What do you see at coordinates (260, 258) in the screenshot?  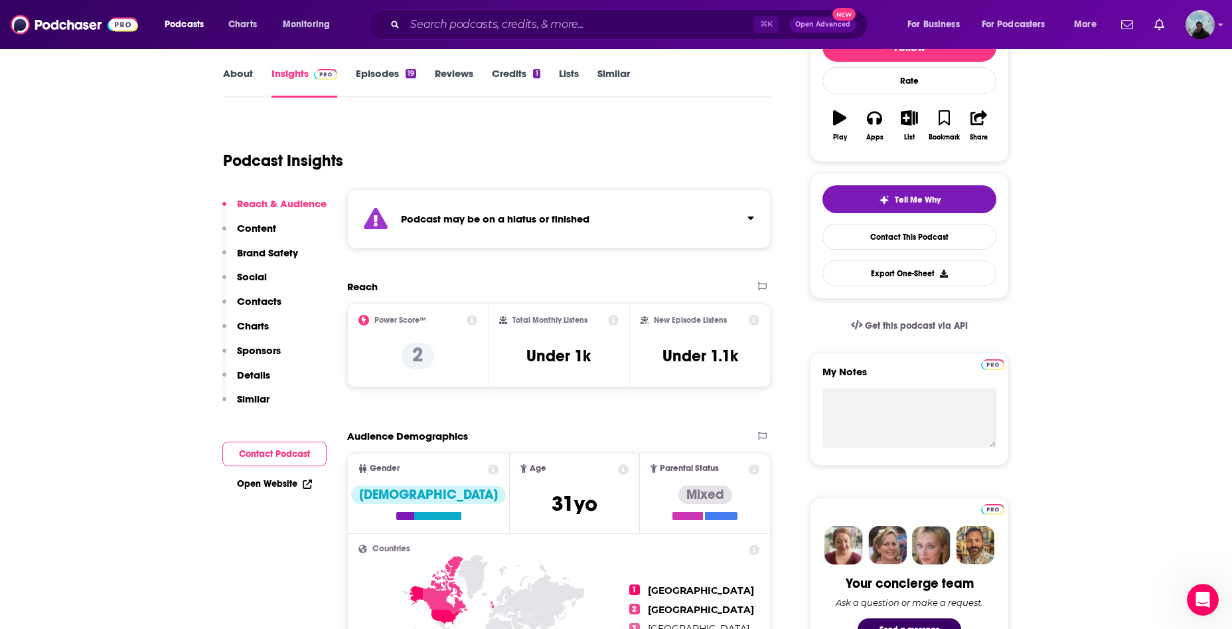 I see `button: Brand Safety` at bounding box center [260, 258].